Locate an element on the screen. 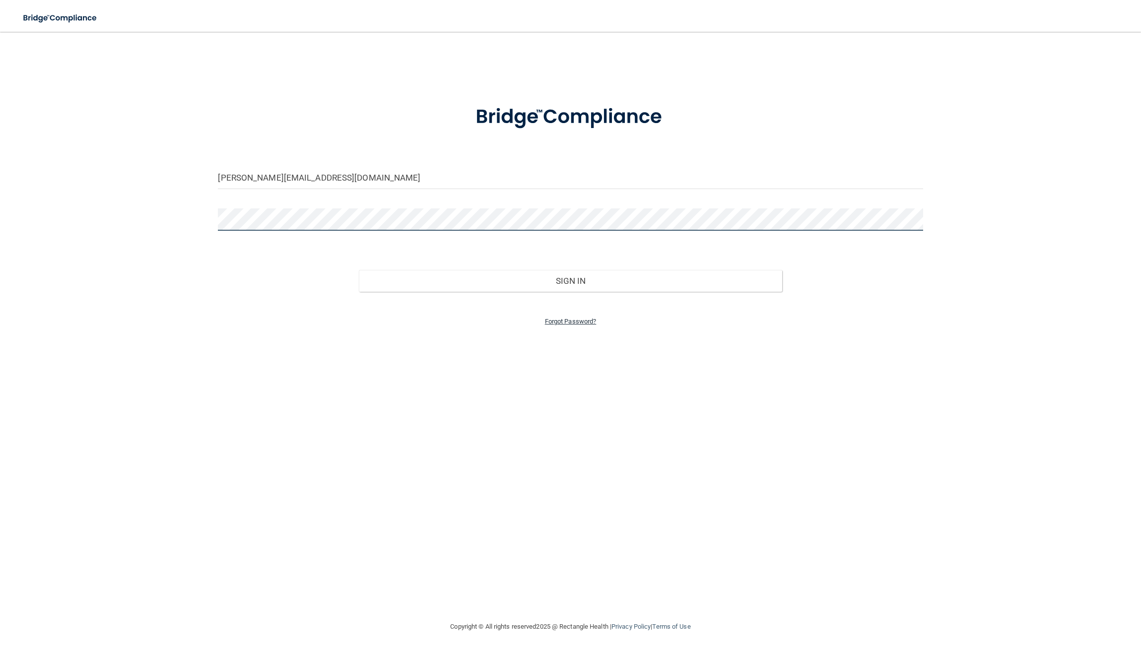 This screenshot has height=653, width=1141. button: Sign In is located at coordinates (570, 281).